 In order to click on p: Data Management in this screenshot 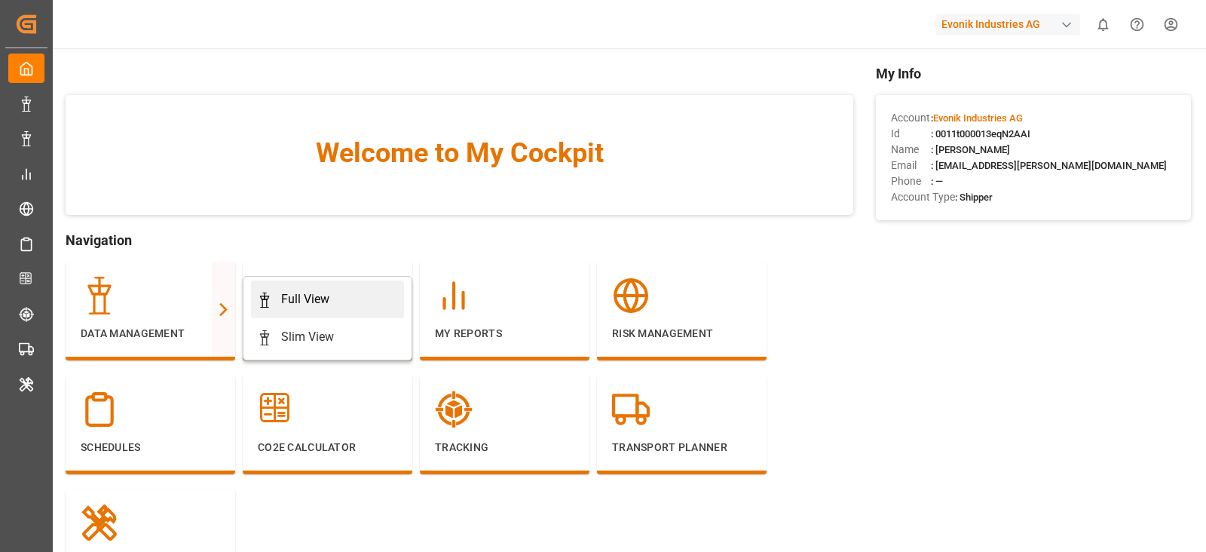, I will do `click(150, 333)`.